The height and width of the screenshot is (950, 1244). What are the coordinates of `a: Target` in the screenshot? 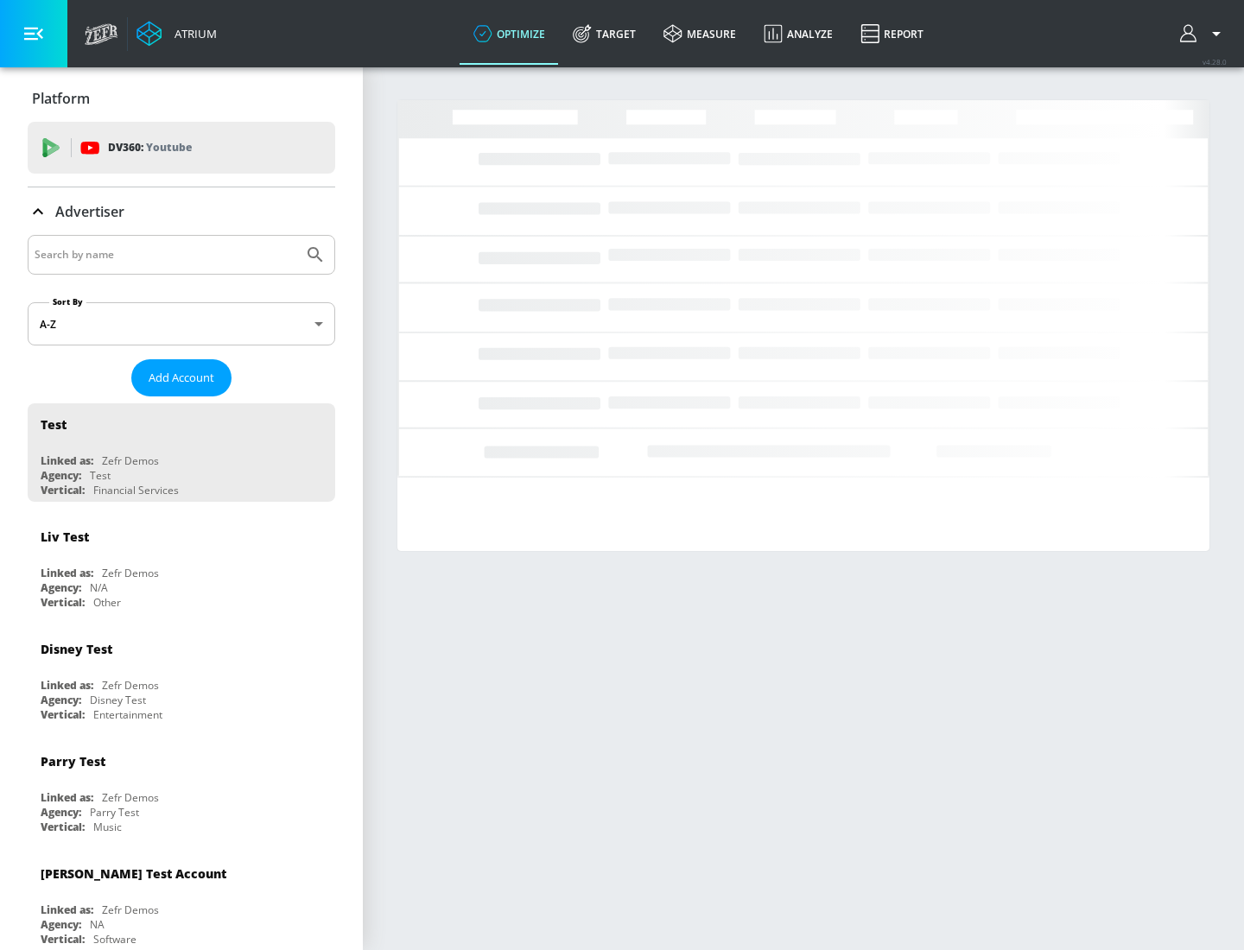 It's located at (604, 34).